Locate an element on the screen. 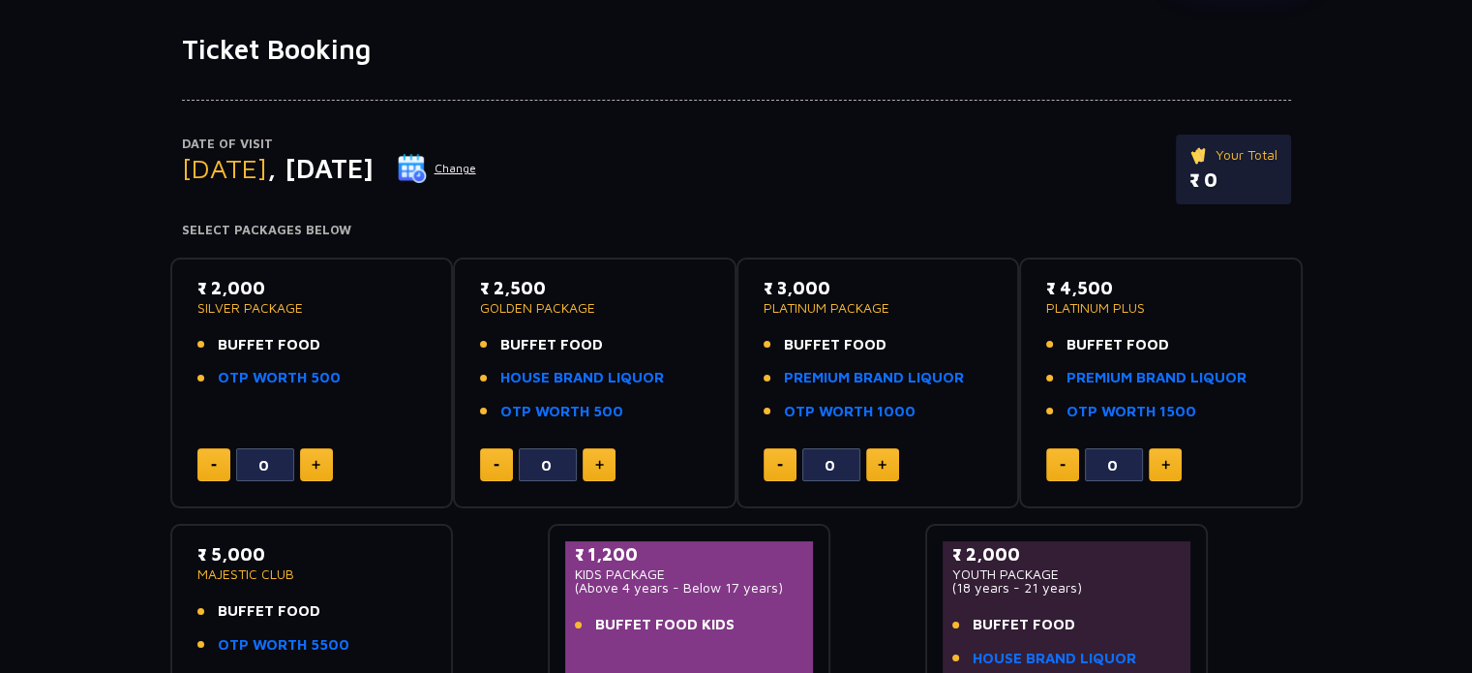 This screenshot has width=1472, height=673. p: MAJESTIC CLUB is located at coordinates (312, 574).